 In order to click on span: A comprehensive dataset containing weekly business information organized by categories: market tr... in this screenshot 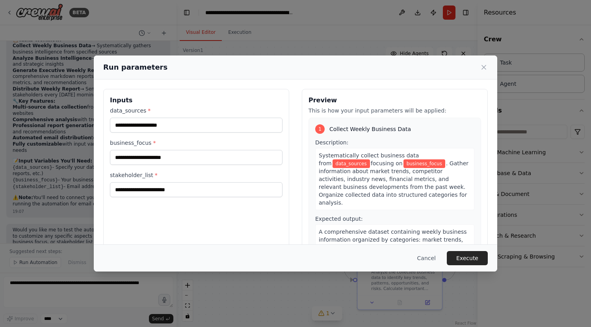, I will do `click(394, 248)`.